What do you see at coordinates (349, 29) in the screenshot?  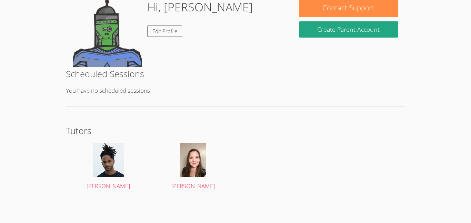 I see `button: Create Parent Account` at bounding box center [349, 29].